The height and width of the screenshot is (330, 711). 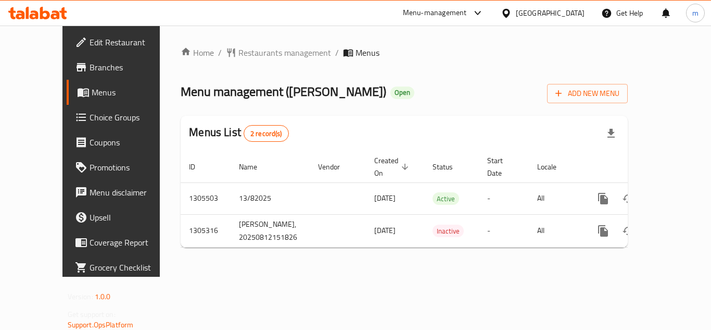 I want to click on a: Branches, so click(x=124, y=67).